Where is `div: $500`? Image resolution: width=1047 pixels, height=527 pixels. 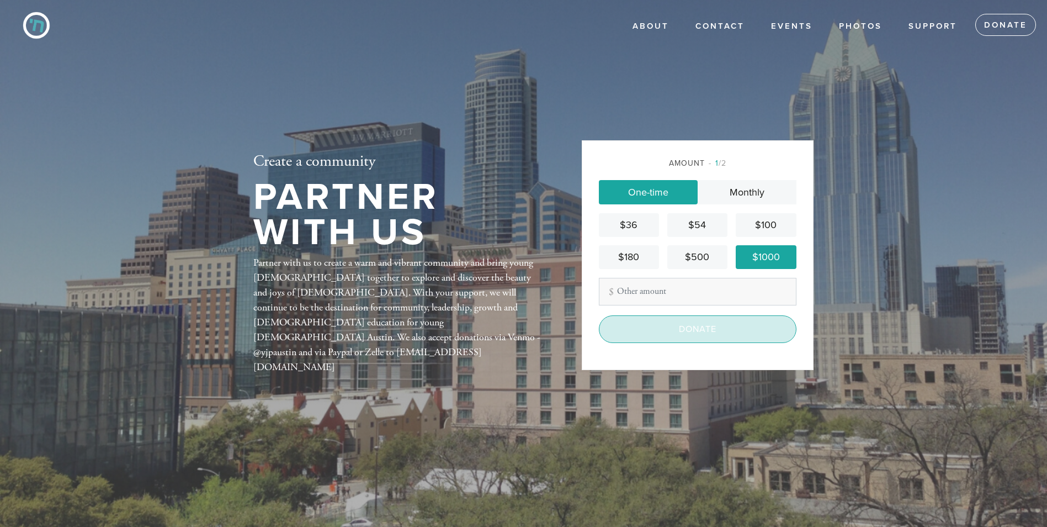
div: $500 is located at coordinates (697, 257).